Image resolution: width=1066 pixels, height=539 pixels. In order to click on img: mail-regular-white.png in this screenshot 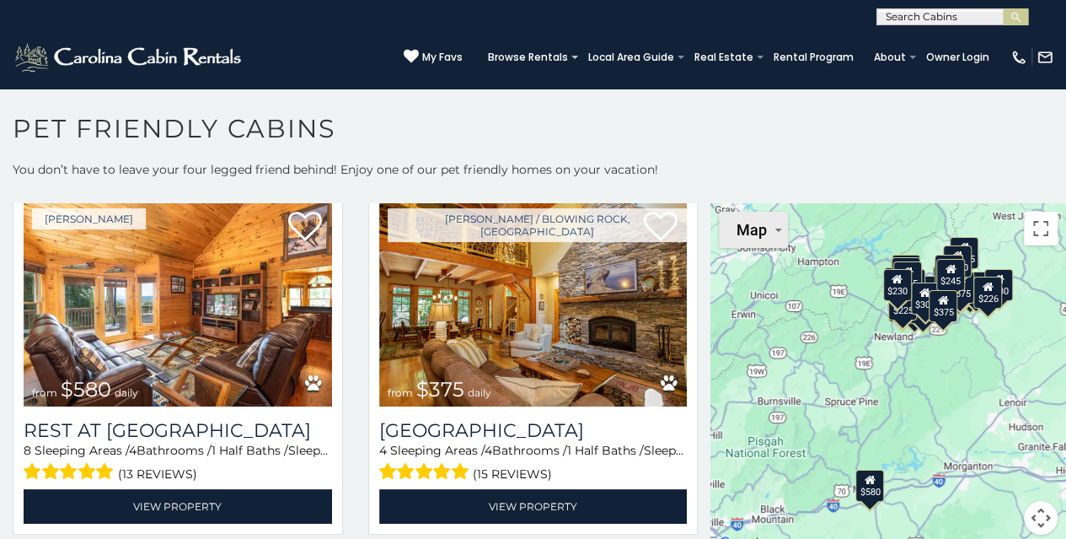, I will do `click(1045, 57)`.